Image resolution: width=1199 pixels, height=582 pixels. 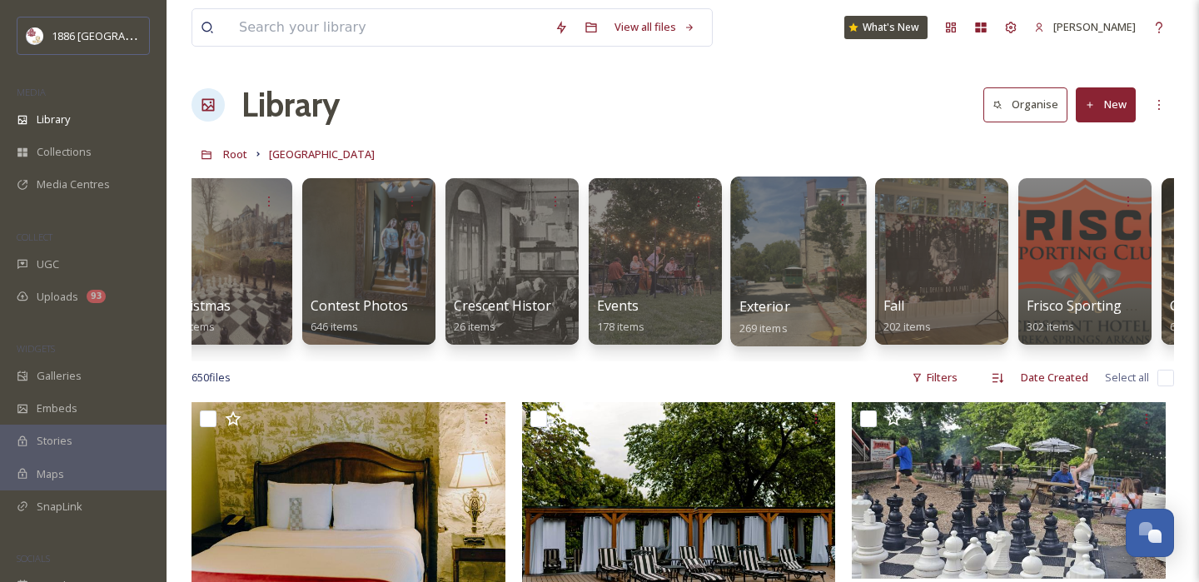 What do you see at coordinates (934, 377) in the screenshot?
I see `div: Filters` at bounding box center [934, 377].